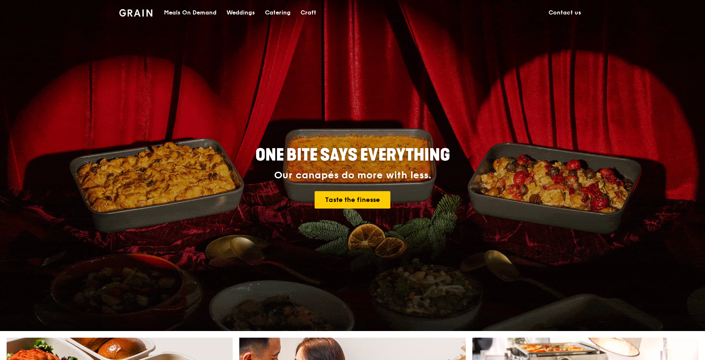 The width and height of the screenshot is (705, 360). Describe the element at coordinates (278, 13) in the screenshot. I see `div: Catering` at that location.